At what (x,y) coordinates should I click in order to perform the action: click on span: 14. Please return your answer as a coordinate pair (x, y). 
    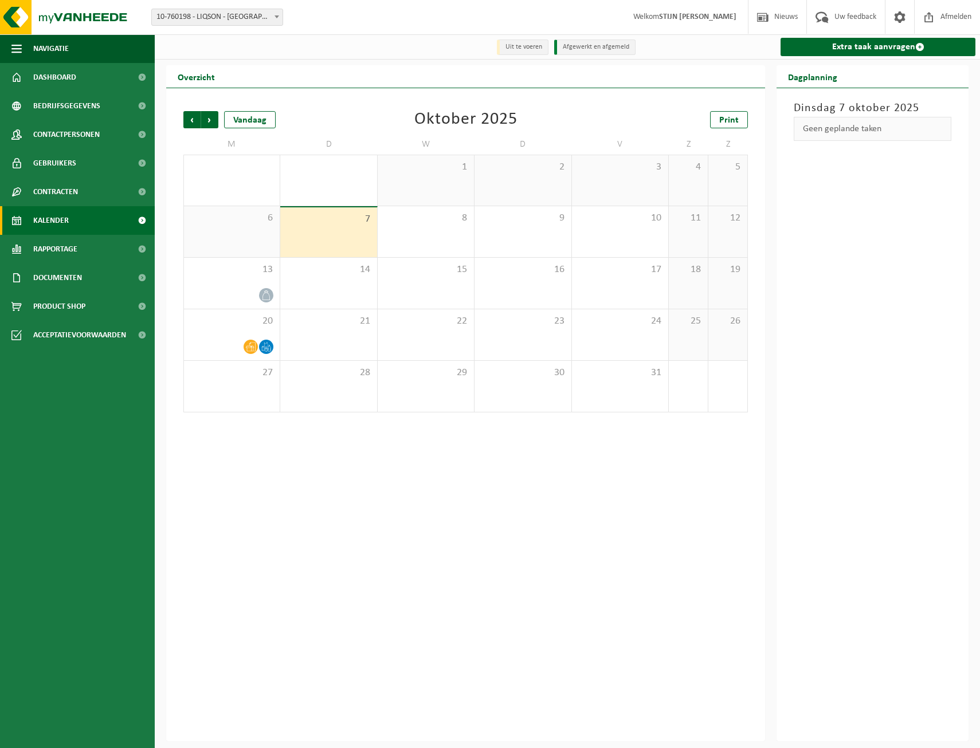
    Looking at the image, I should click on (328, 270).